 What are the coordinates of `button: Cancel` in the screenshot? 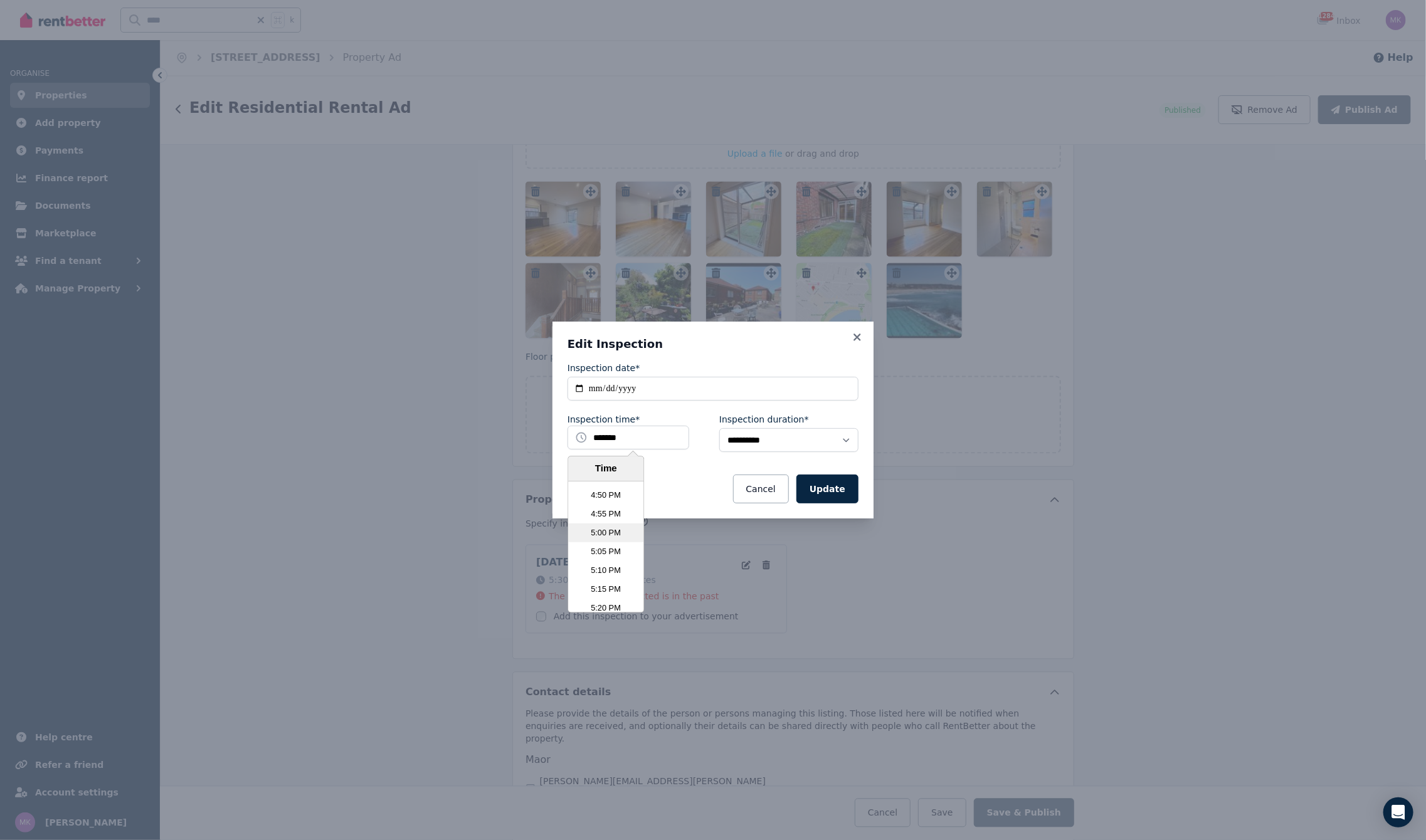 It's located at (761, 489).